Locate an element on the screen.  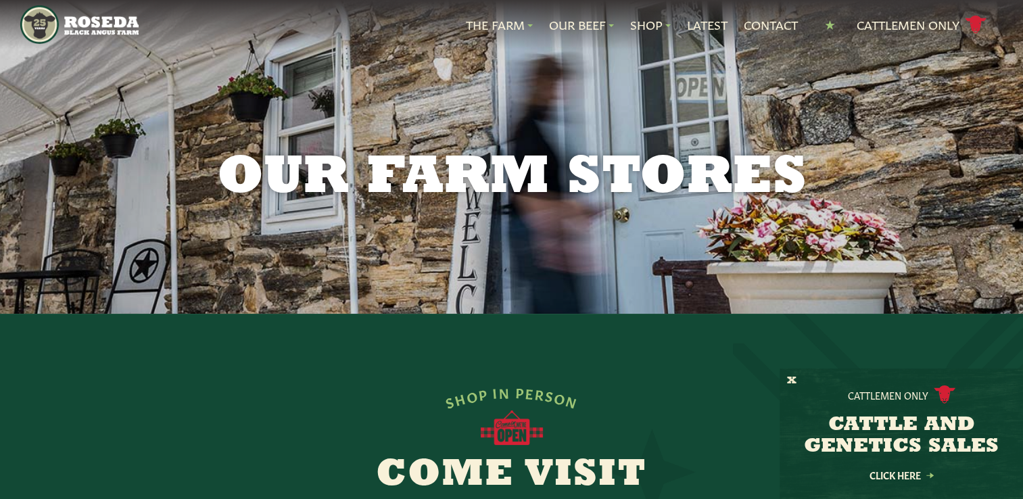
h2: Come Visit is located at coordinates (512, 475).